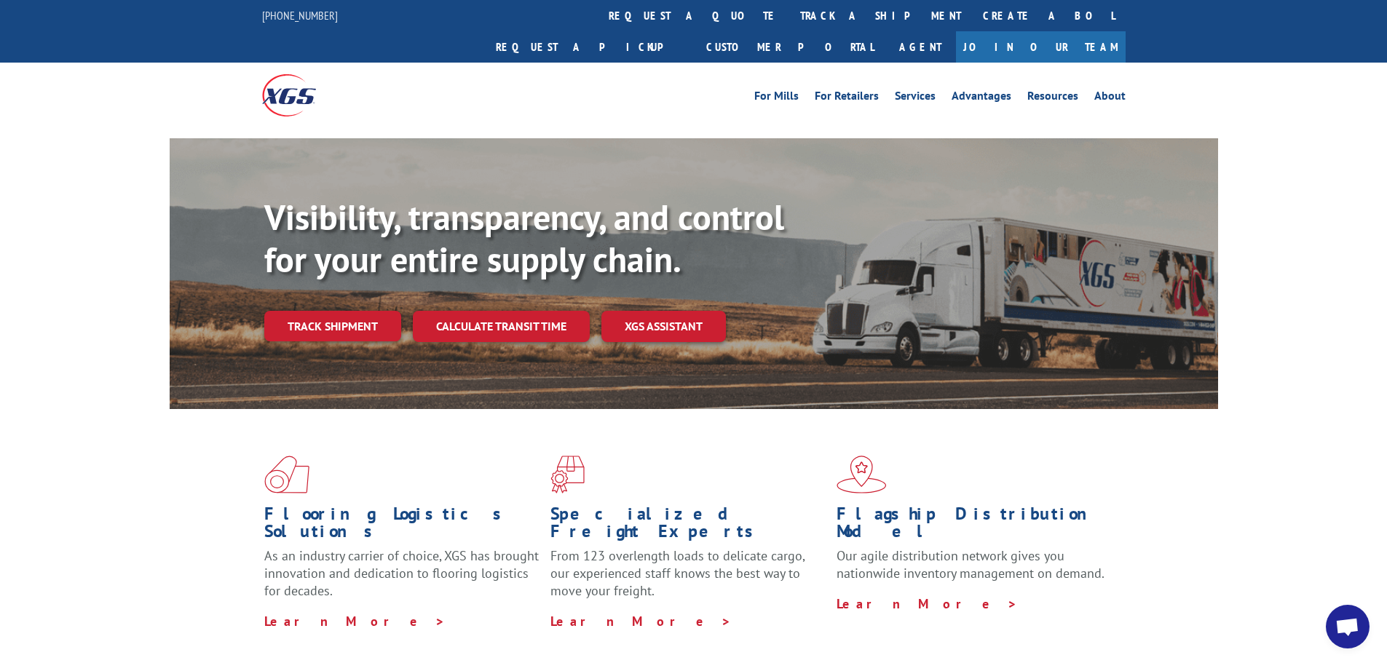 The height and width of the screenshot is (663, 1387). I want to click on a: Agent, so click(920, 47).